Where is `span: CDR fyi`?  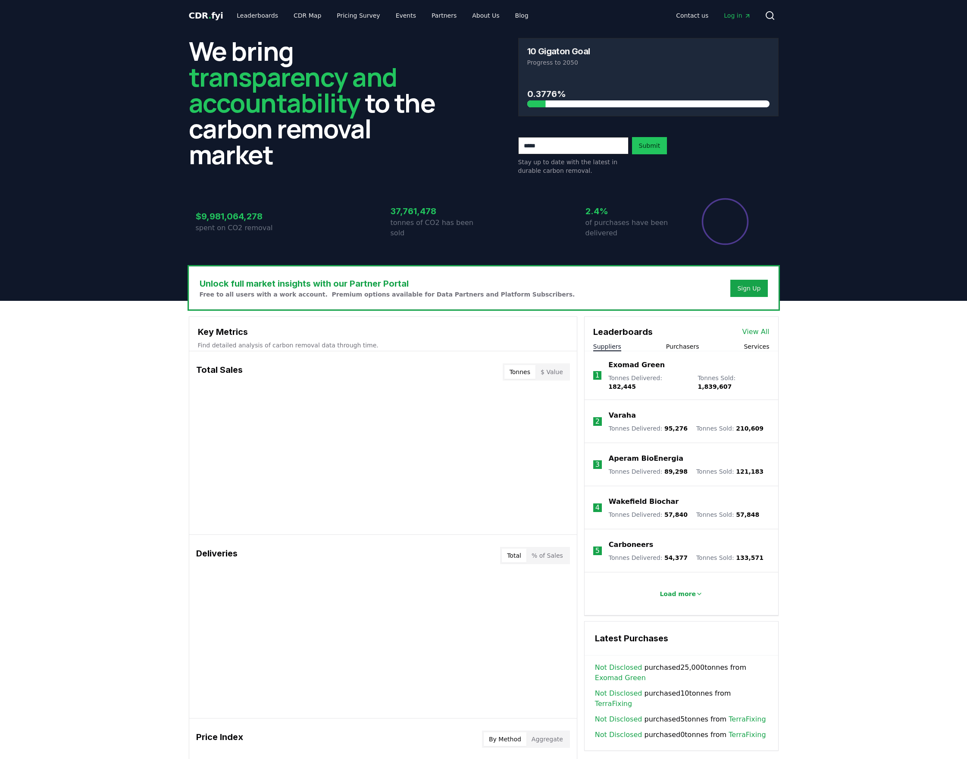 span: CDR fyi is located at coordinates (206, 16).